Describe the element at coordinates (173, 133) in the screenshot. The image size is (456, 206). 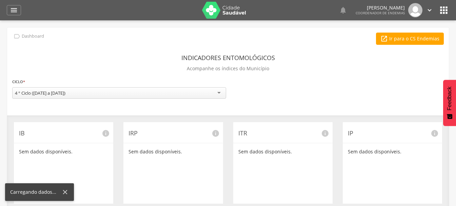
I see `p: IRP` at that location.